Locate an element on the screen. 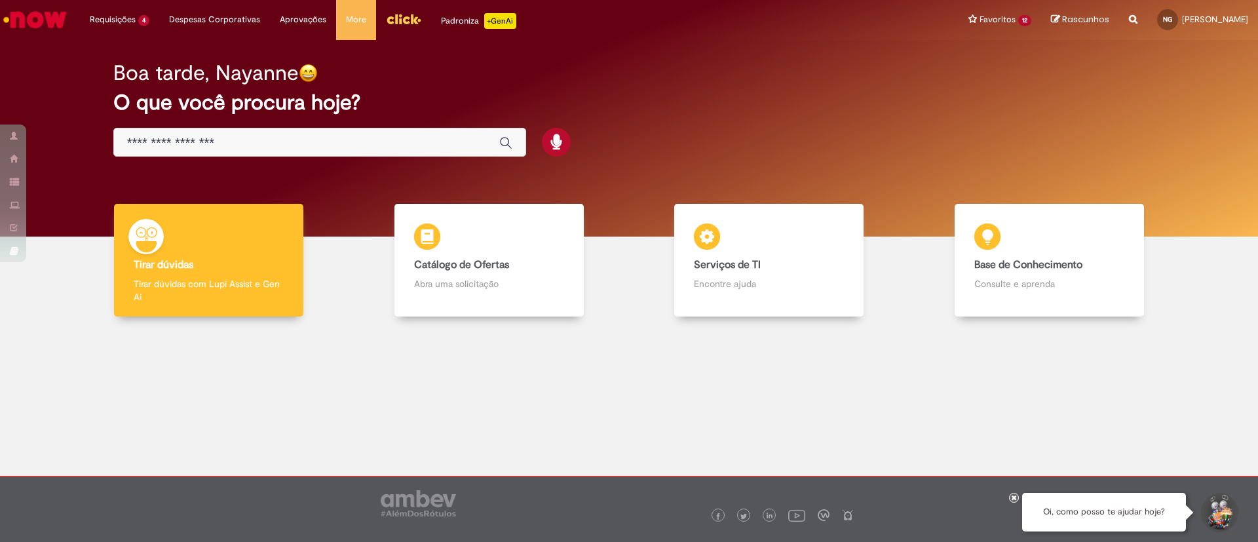 This screenshot has width=1258, height=542. button: Iniciar Conversa de Suporte is located at coordinates (1219, 513).